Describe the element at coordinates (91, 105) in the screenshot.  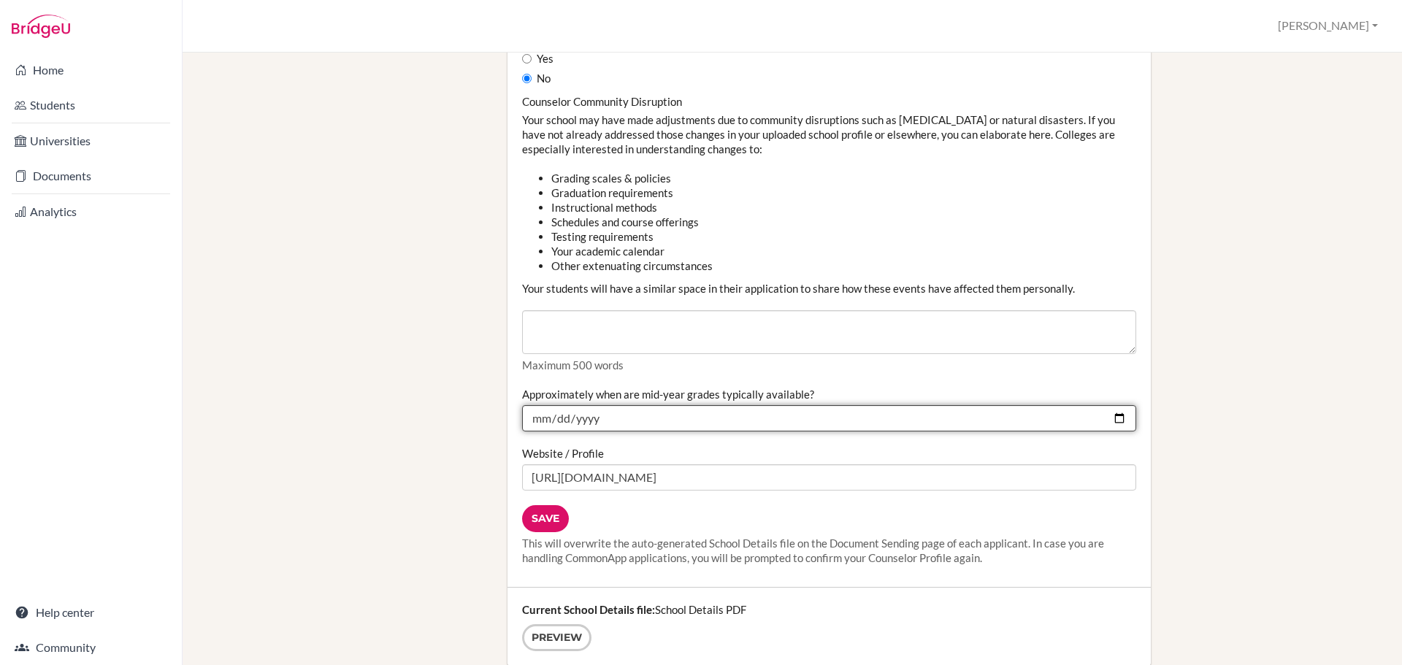
I see `a: Students` at that location.